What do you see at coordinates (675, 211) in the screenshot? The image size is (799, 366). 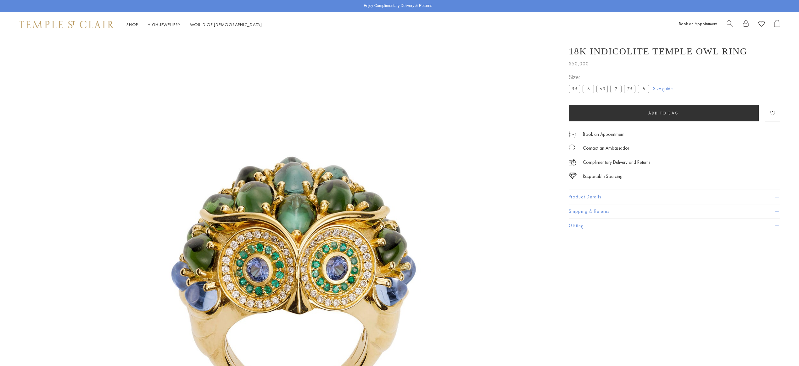 I see `button: Shipping & Returns` at bounding box center [675, 211].